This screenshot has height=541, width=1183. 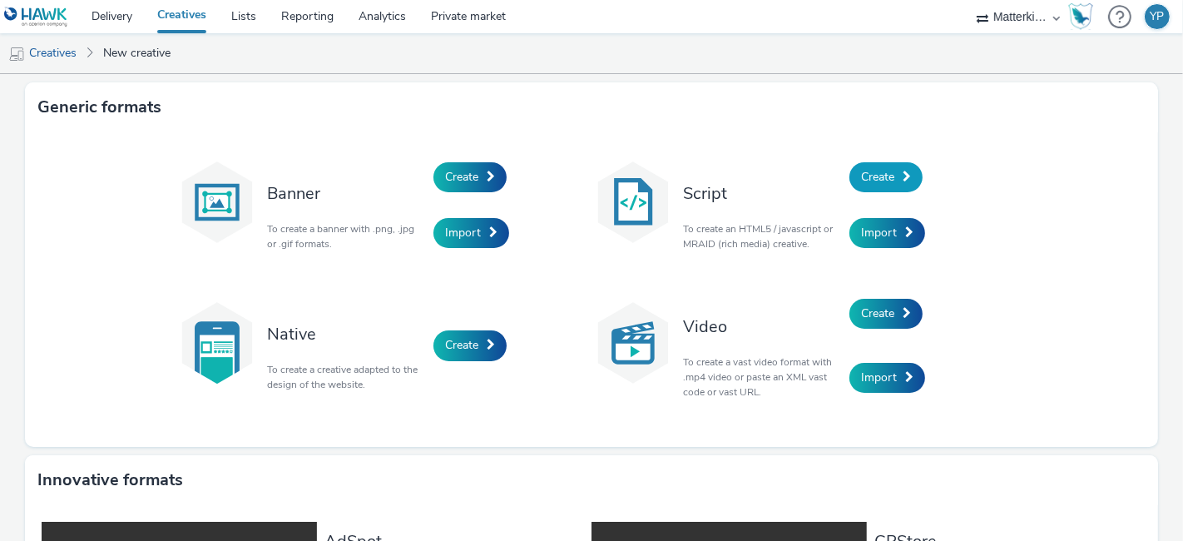 I want to click on img: undefined Logo, so click(x=36, y=17).